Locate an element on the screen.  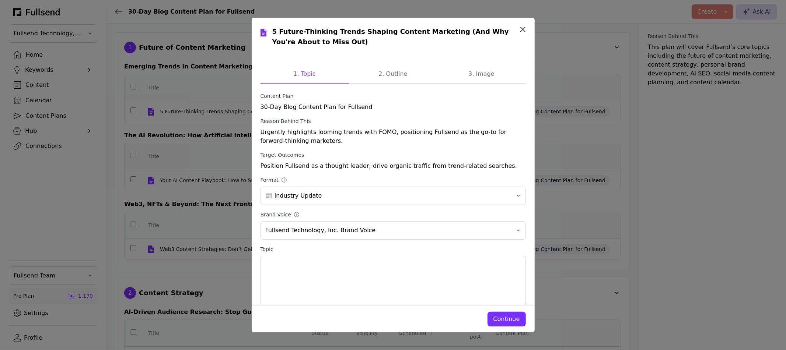
button: 1. Topic is located at coordinates (305, 74).